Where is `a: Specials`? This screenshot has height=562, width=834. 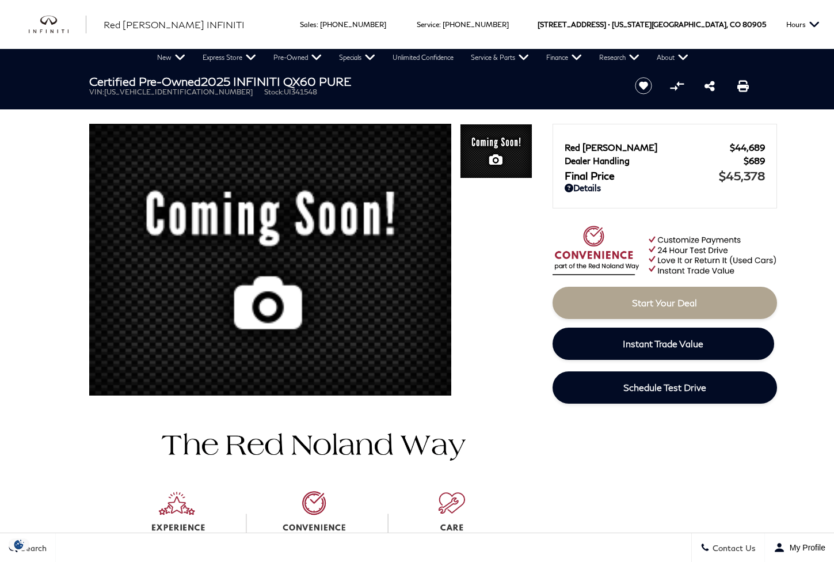
a: Specials is located at coordinates (357, 58).